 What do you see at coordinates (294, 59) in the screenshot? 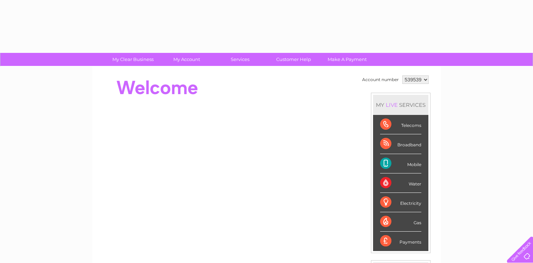
I see `a: Customer Help` at bounding box center [294, 59].